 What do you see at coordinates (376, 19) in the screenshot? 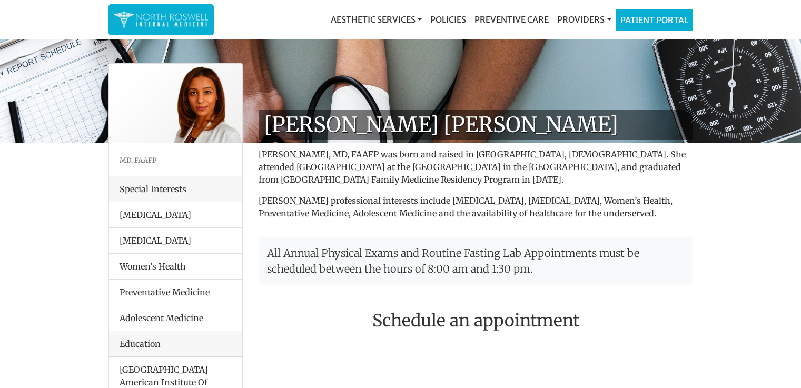
I see `a: Aesthetic Services` at bounding box center [376, 19].